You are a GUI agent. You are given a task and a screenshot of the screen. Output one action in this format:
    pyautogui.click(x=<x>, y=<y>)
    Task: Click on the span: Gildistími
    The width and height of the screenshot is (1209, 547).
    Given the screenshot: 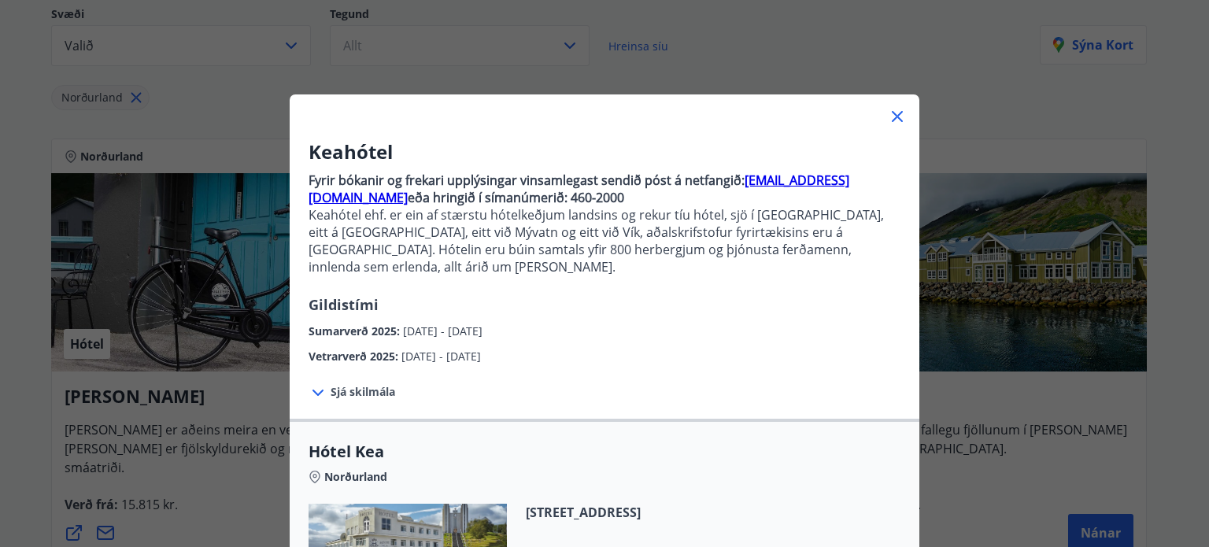 What is the action you would take?
    pyautogui.click(x=343, y=305)
    